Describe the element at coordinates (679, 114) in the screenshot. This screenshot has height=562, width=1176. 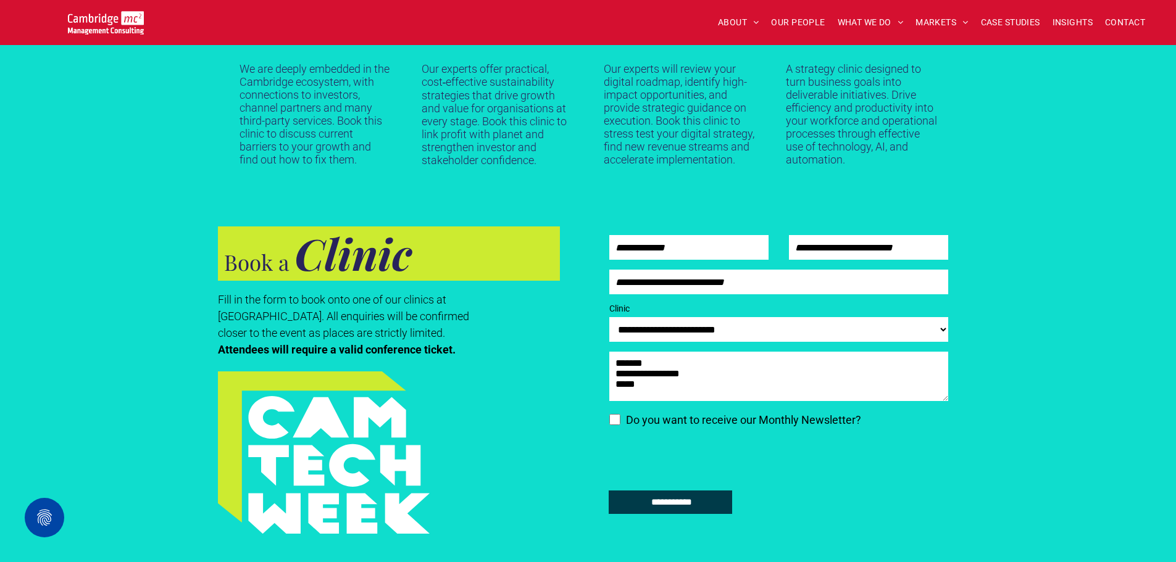
I see `p: Our experts will review your digital roadmap, identify high-impact opportunities, and provide str...` at that location.